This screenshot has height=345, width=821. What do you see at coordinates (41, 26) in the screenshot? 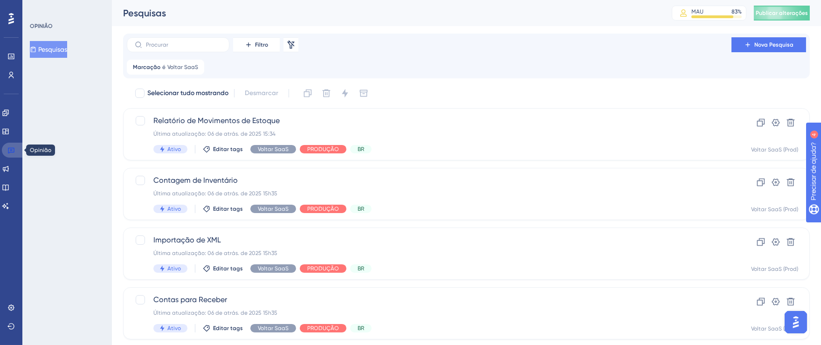
I see `font: OPINIÃO` at bounding box center [41, 26].